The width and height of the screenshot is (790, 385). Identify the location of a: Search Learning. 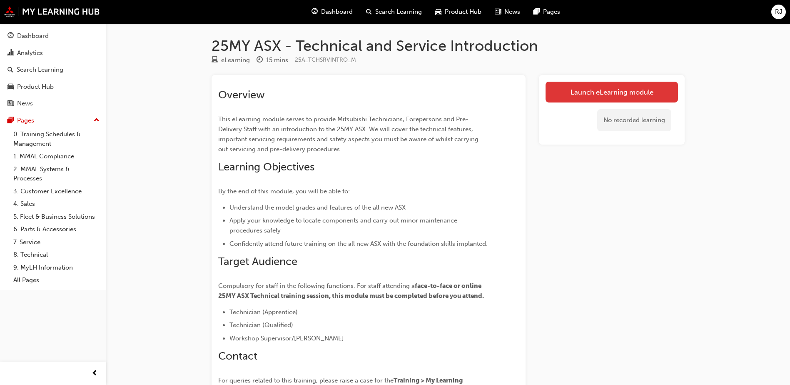
(53, 70).